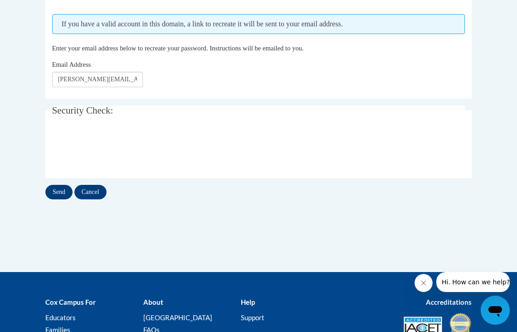 The image size is (517, 332). What do you see at coordinates (253, 317) in the screenshot?
I see `a: Support` at bounding box center [253, 317].